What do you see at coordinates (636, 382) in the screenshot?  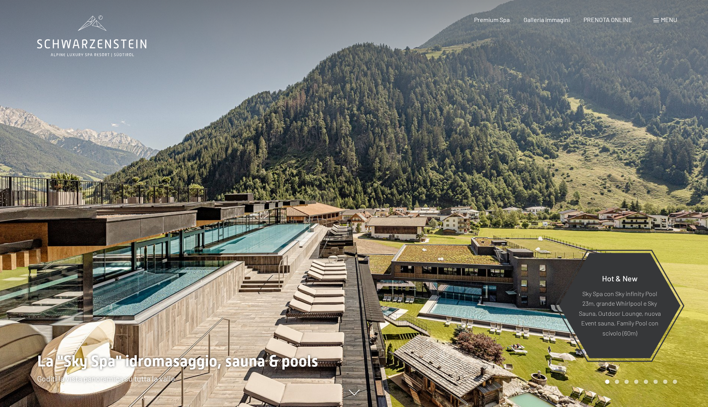 I see `div: Carousel Page 4` at bounding box center [636, 382].